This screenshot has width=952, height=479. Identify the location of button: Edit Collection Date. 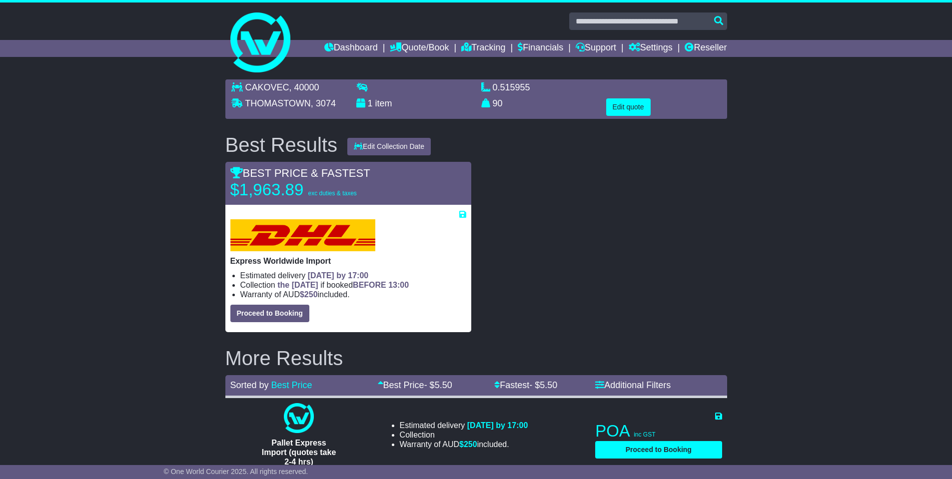
(389, 146).